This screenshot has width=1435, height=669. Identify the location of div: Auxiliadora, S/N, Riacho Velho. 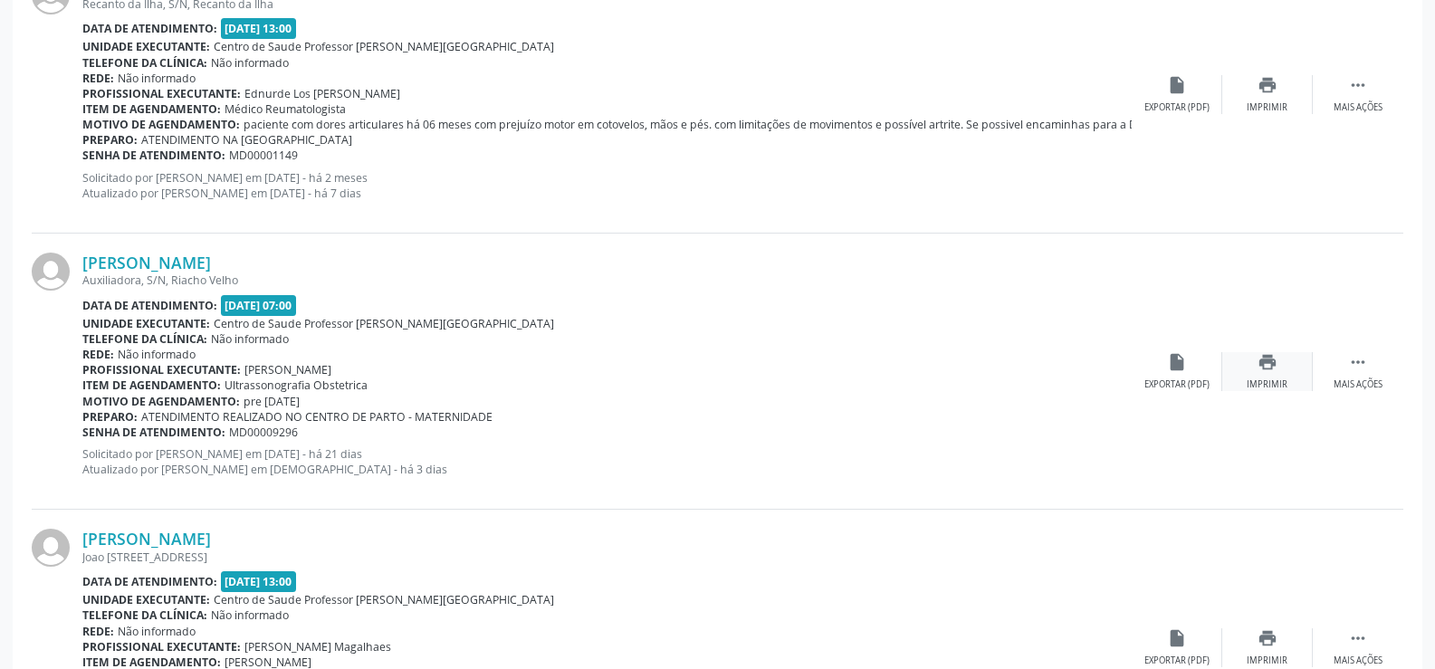
(607, 280).